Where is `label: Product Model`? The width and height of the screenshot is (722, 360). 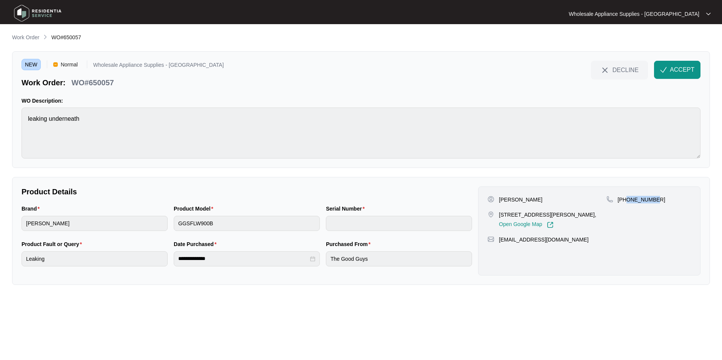
label: Product Model is located at coordinates (195, 209).